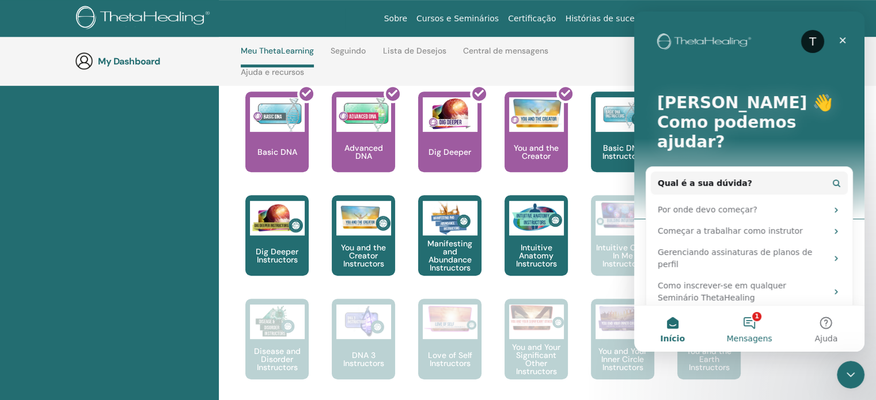  What do you see at coordinates (536, 152) in the screenshot?
I see `p: You and the Creator` at bounding box center [536, 152].